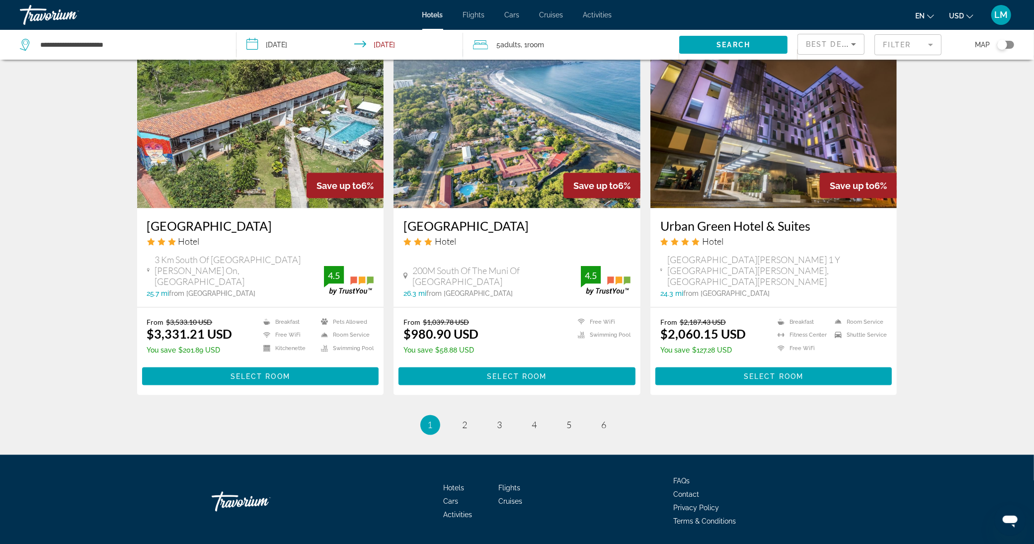 The image size is (1034, 544). I want to click on span: 3, so click(500, 425).